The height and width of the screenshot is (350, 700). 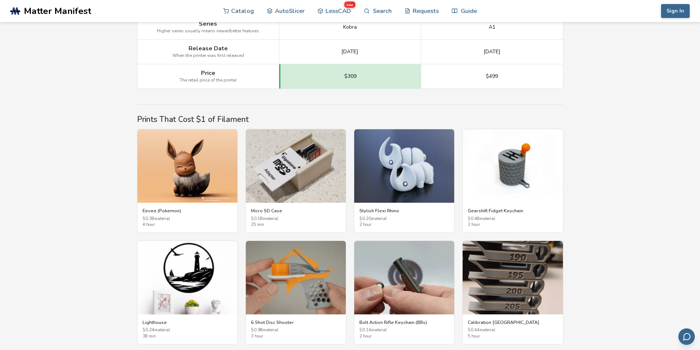 I want to click on h3: Gearshift Fidget Keychain, so click(x=512, y=211).